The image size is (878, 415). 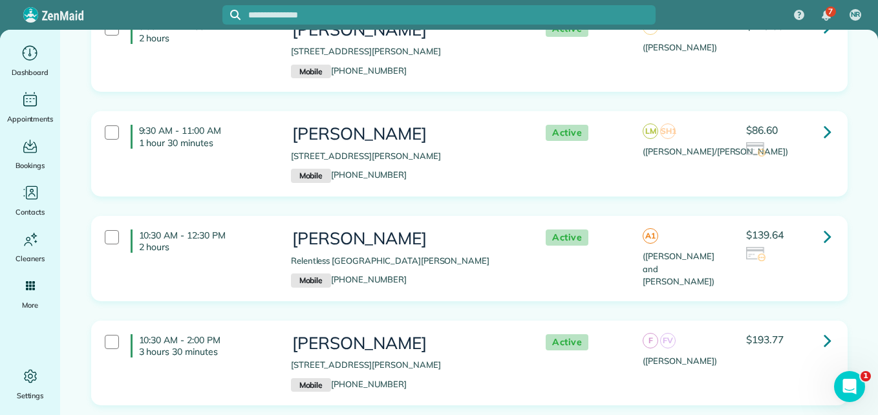 What do you see at coordinates (826, 16) in the screenshot?
I see `div: 7 unread notifications` at bounding box center [826, 16].